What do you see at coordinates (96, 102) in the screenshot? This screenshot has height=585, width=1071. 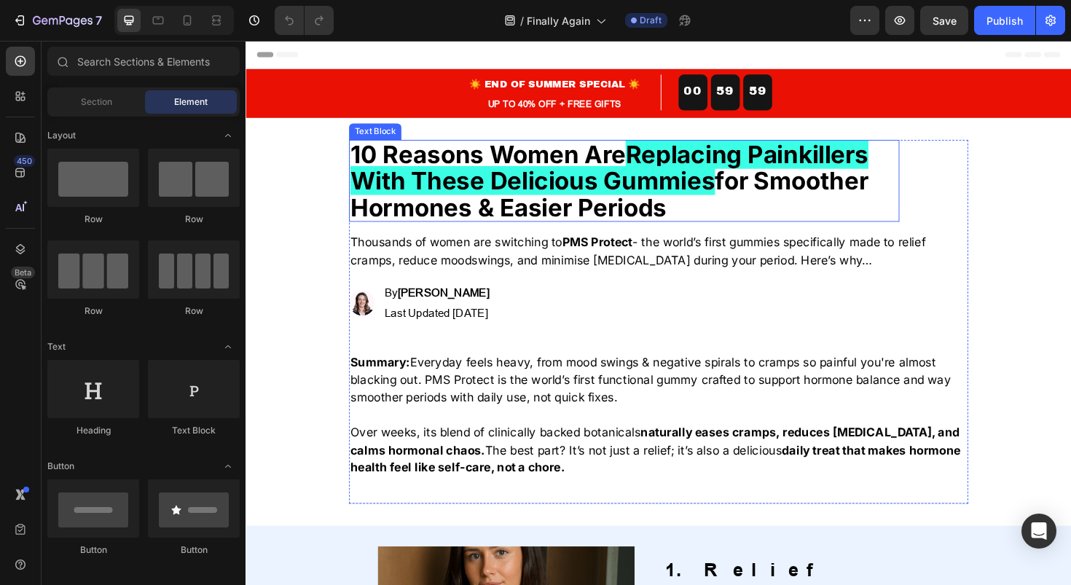 I see `span: Section` at bounding box center [96, 102].